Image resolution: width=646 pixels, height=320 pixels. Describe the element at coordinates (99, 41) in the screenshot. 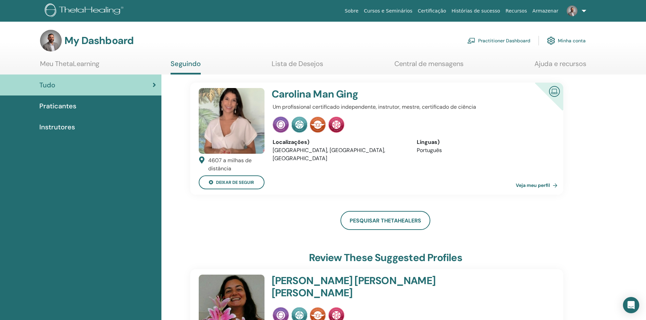

I see `h3: My Dashboard` at that location.